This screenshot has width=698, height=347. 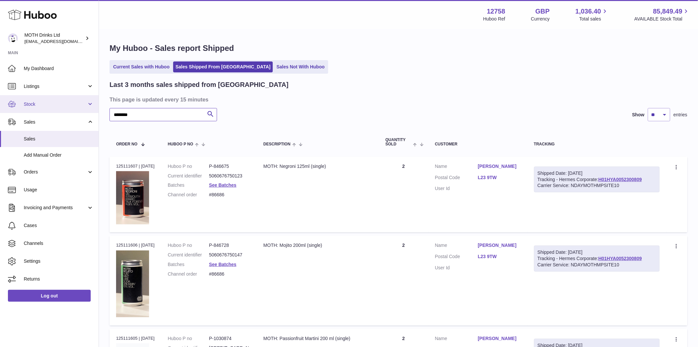 What do you see at coordinates (543, 11) in the screenshot?
I see `strong: GBP` at bounding box center [543, 11].